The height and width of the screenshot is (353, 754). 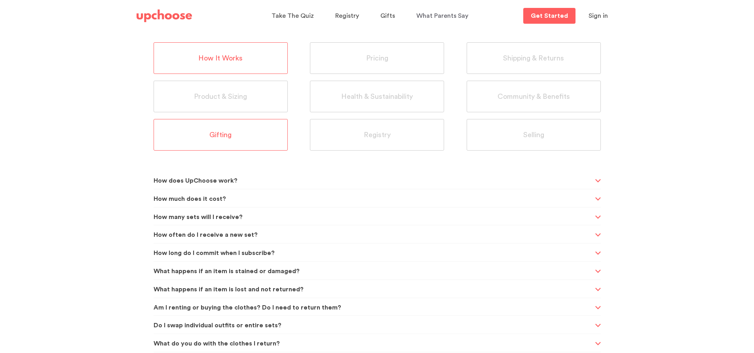 What do you see at coordinates (373, 253) in the screenshot?
I see `span: How long do I commit when I subscribe?` at bounding box center [373, 253].